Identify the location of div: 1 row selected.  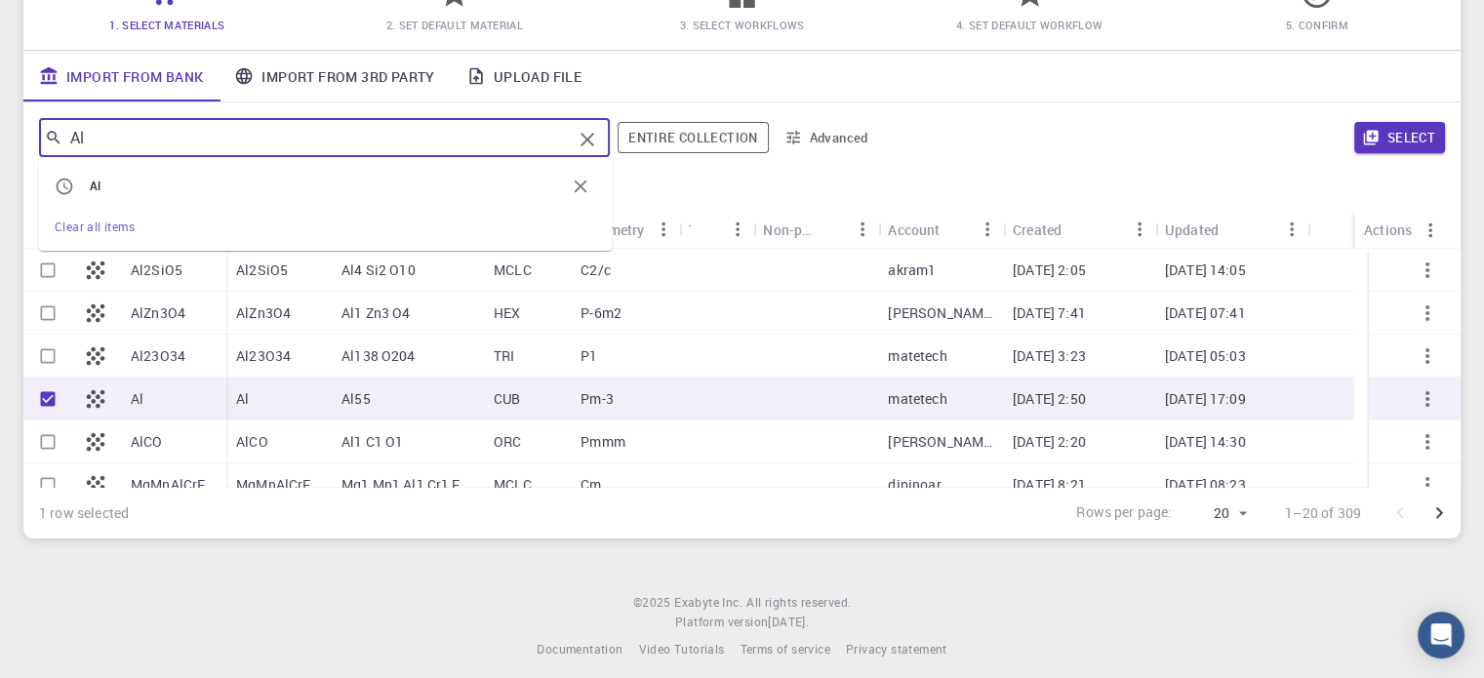
(84, 513).